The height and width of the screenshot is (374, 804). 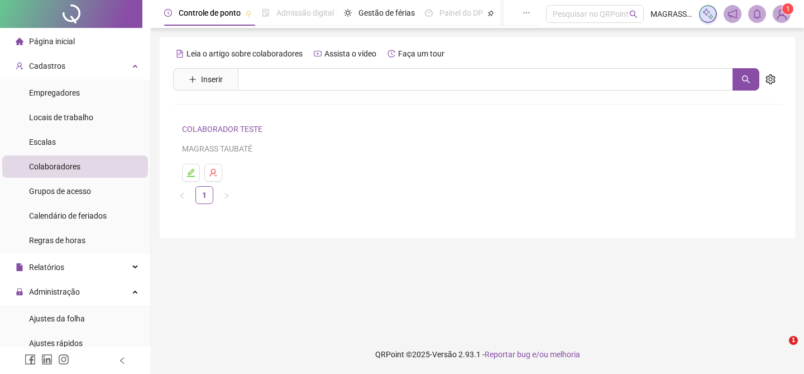 I want to click on span: file, so click(x=20, y=267).